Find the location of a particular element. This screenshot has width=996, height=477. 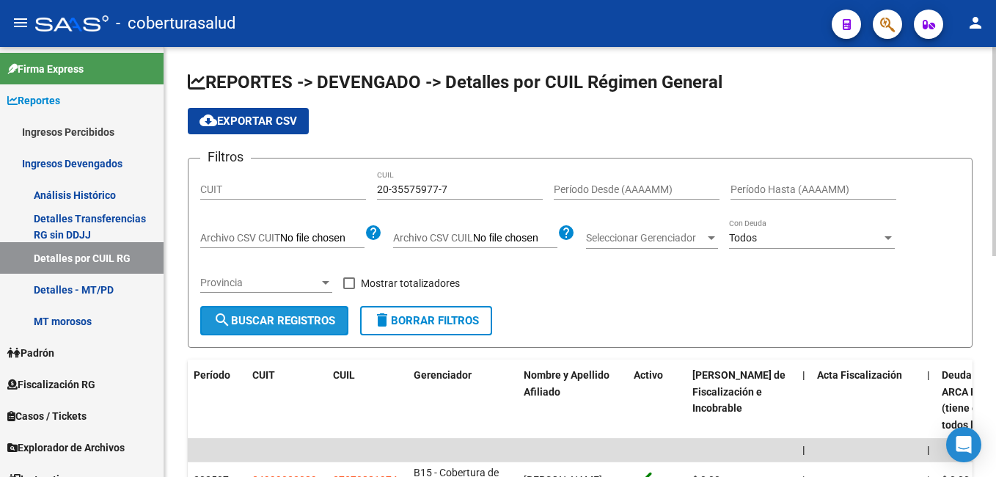

span: Archivo CSV CUIT is located at coordinates (240, 238).